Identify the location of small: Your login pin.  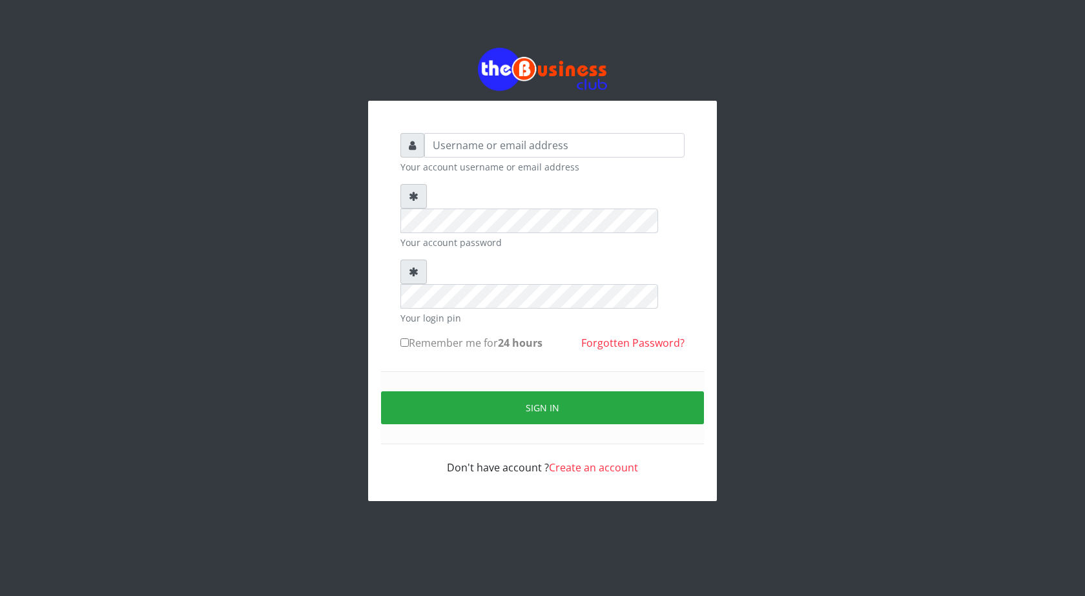
(542, 318).